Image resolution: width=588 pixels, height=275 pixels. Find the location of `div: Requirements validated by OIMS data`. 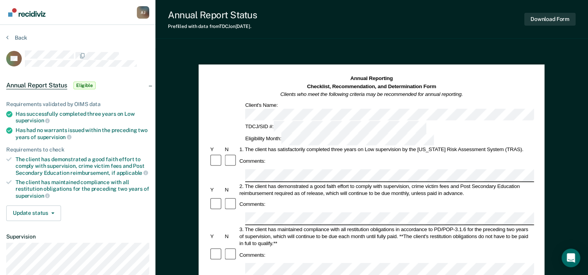

div: Requirements validated by OIMS data is located at coordinates (78, 104).